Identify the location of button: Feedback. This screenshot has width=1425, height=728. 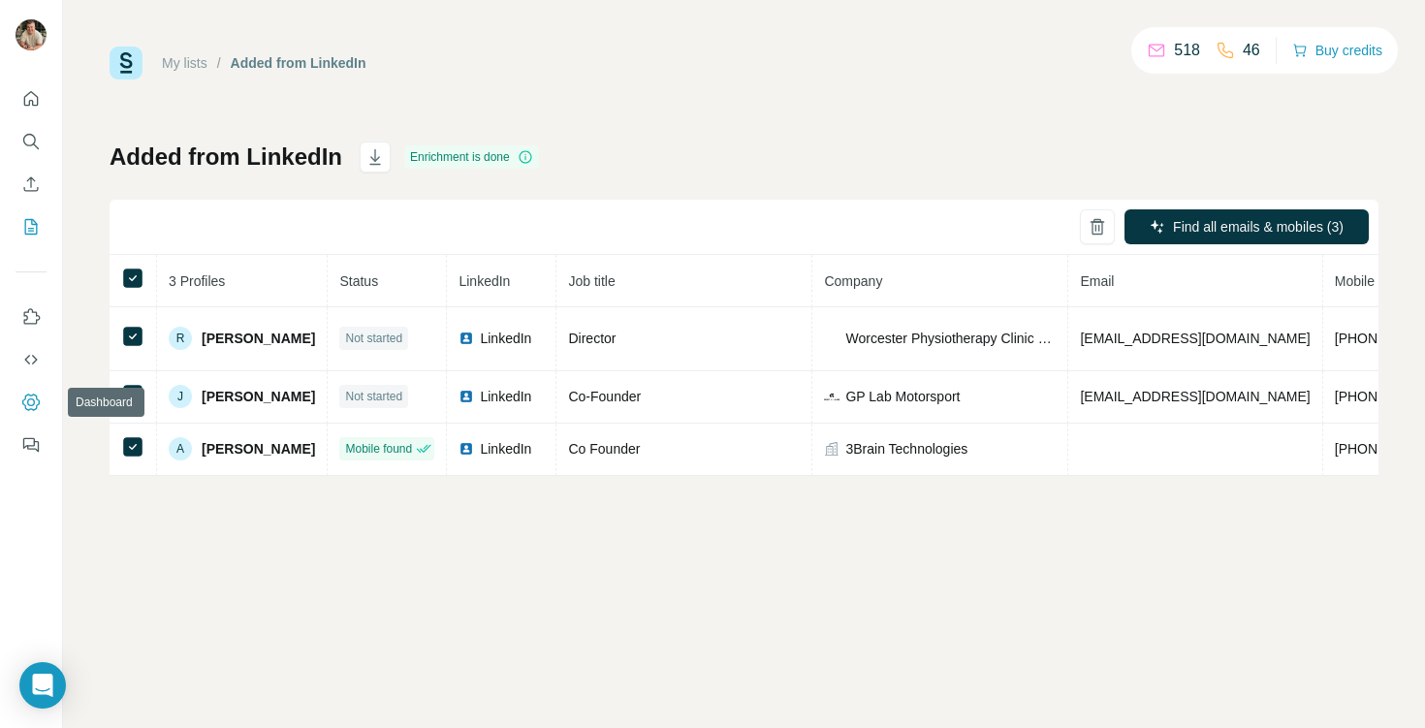
(31, 445).